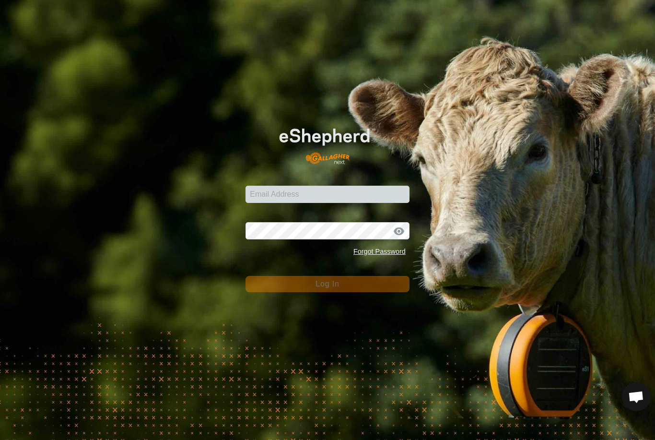  What do you see at coordinates (327, 284) in the screenshot?
I see `span: Log In` at bounding box center [327, 284].